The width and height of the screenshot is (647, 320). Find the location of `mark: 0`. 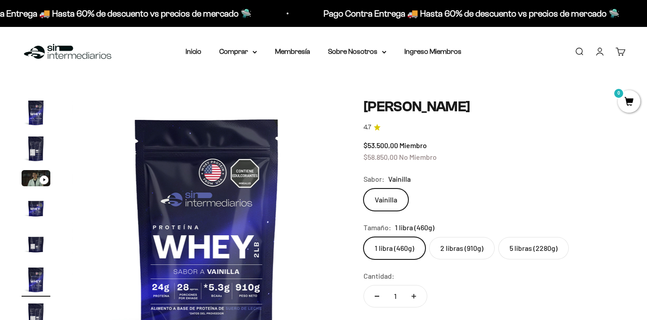

mark: 0 is located at coordinates (619, 93).